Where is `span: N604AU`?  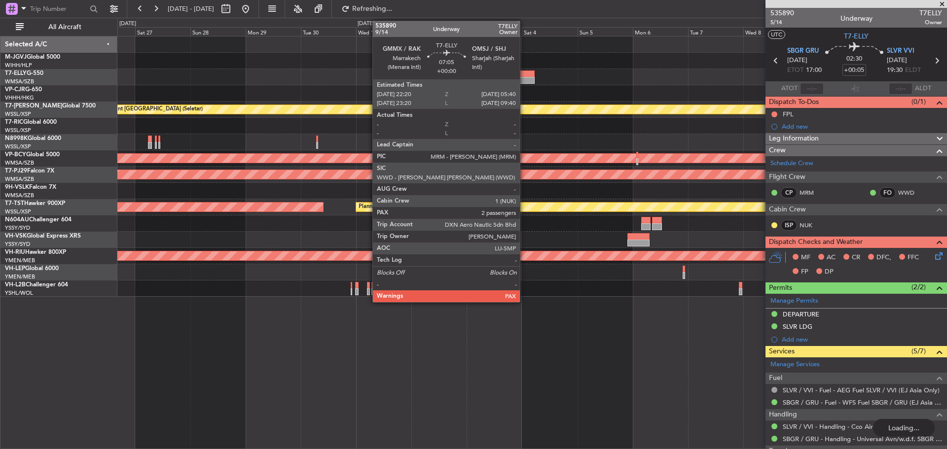 span: N604AU is located at coordinates (17, 220).